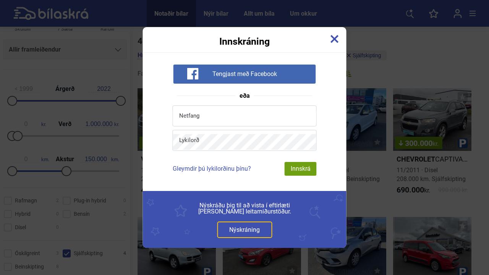 Image resolution: width=489 pixels, height=275 pixels. Describe the element at coordinates (244, 74) in the screenshot. I see `span: Tengjast með Facebook` at that location.